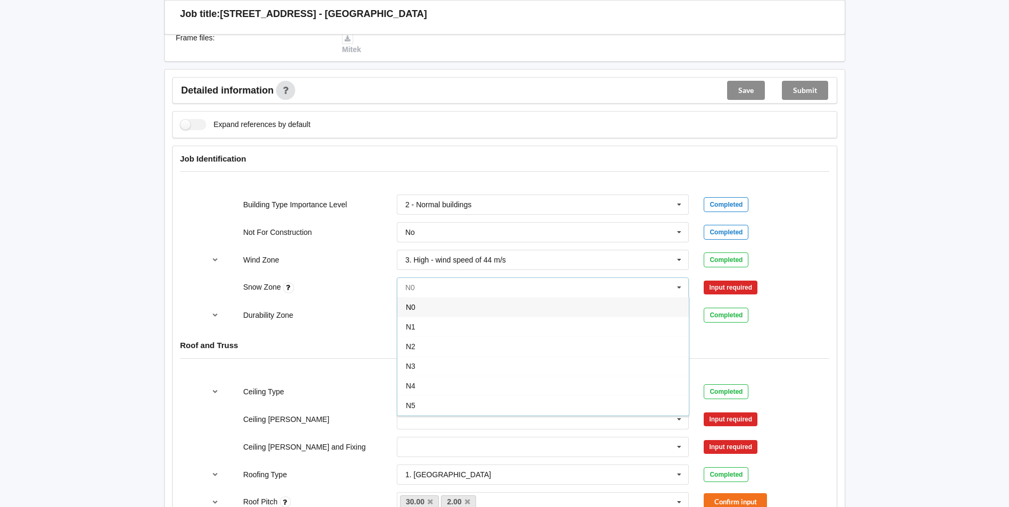  I want to click on span: Detailed information, so click(228, 90).